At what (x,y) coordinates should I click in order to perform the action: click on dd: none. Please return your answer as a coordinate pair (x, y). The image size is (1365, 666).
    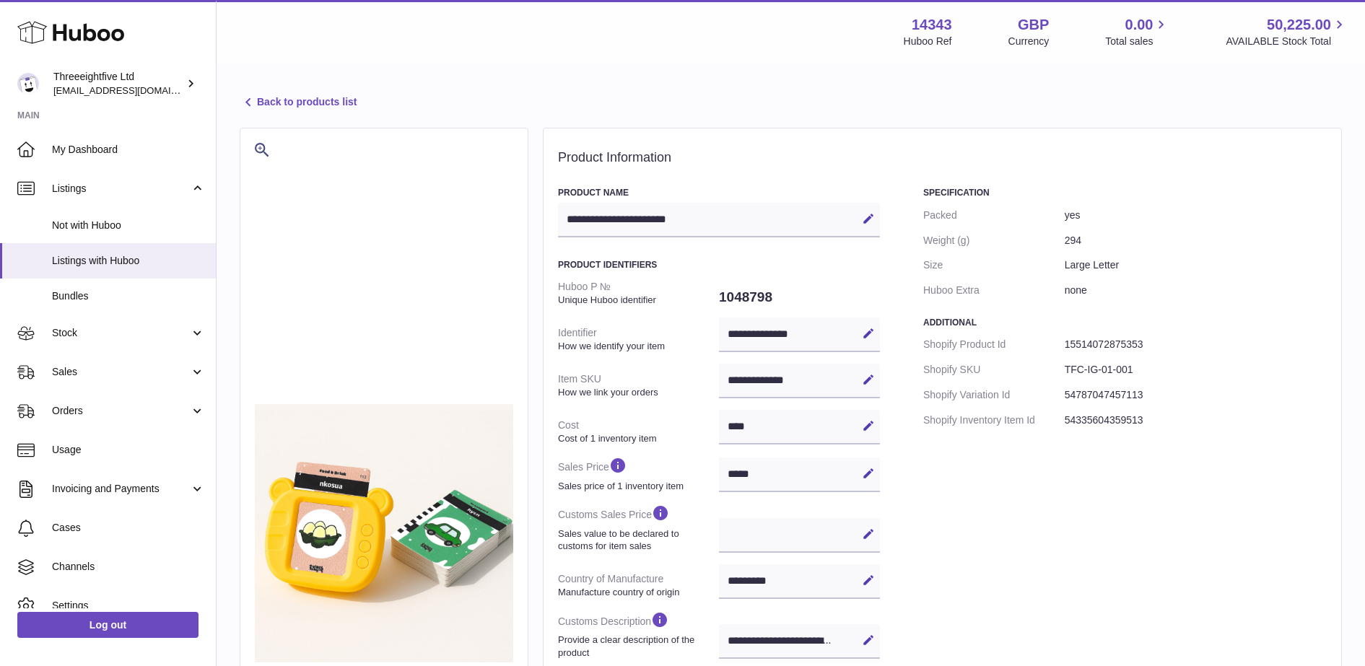
    Looking at the image, I should click on (1195, 290).